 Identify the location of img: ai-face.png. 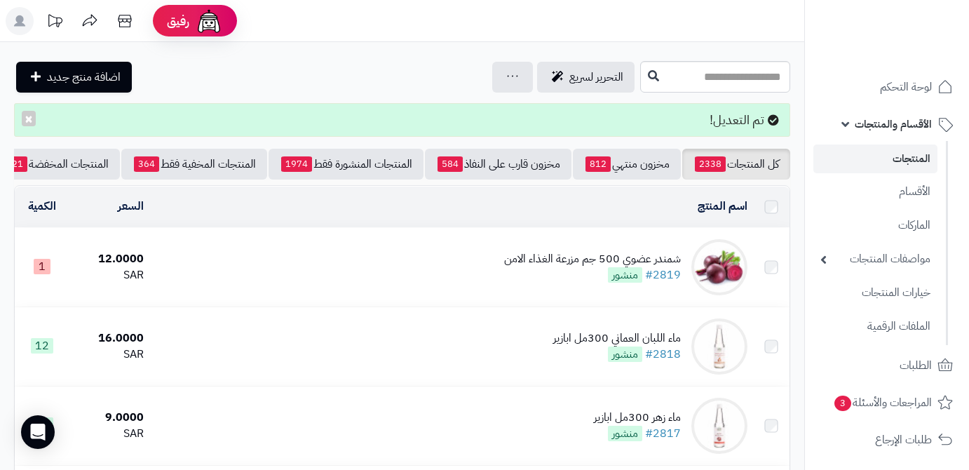
(209, 21).